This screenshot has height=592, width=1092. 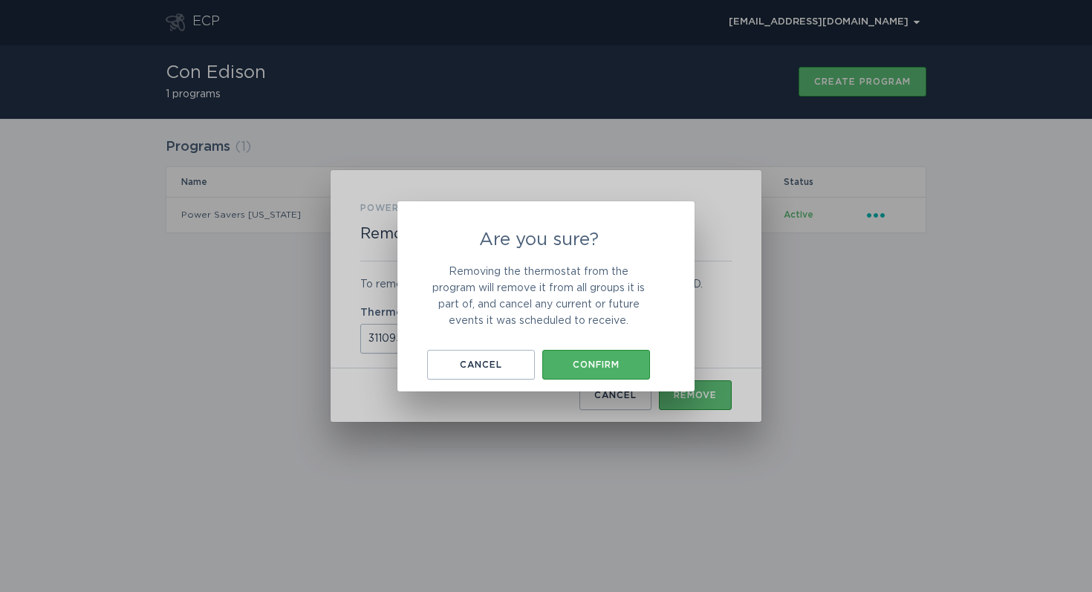 I want to click on div: Are you sure?, so click(x=546, y=296).